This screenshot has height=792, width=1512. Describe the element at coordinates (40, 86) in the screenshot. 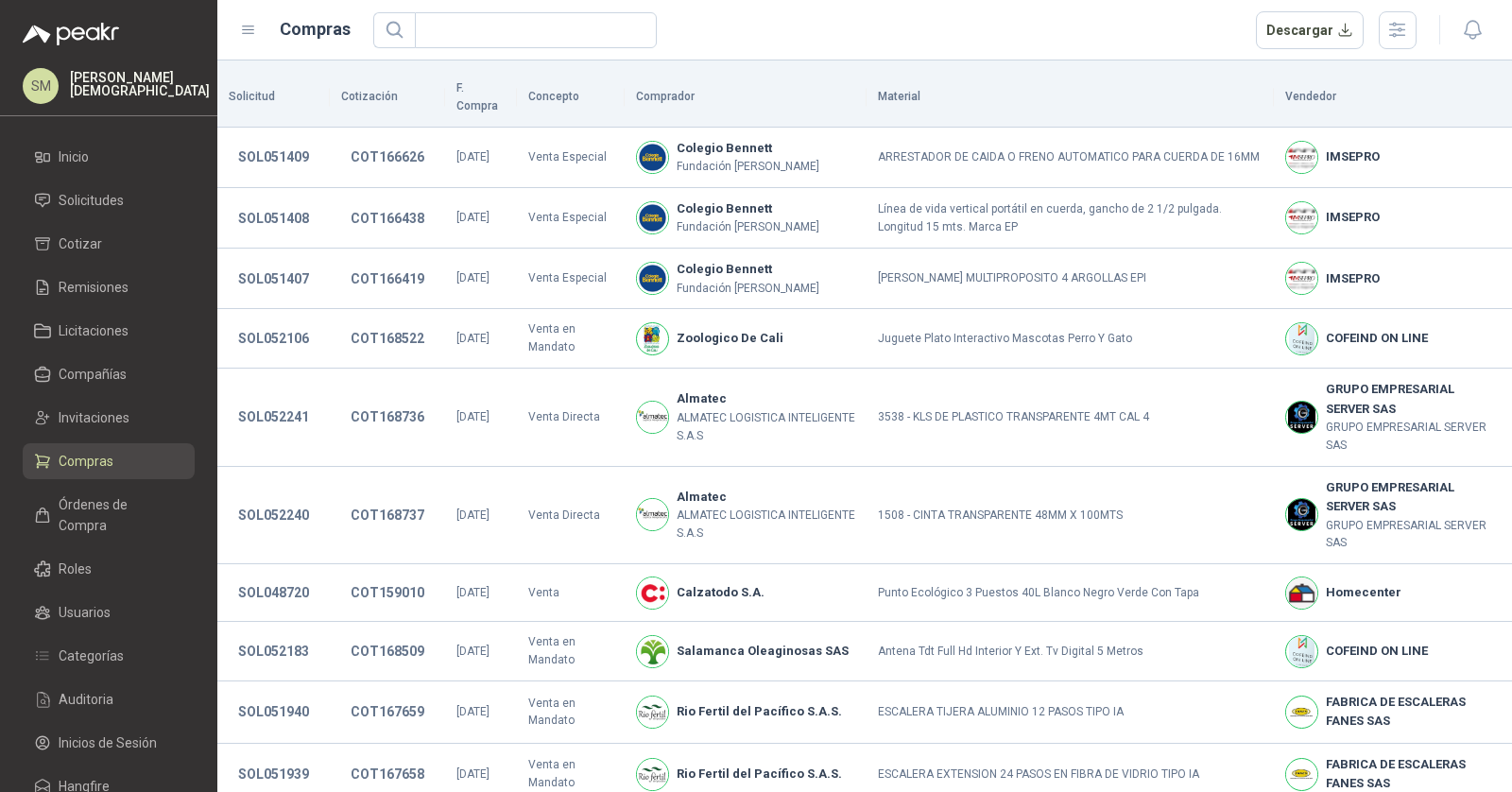

I see `div: SM` at that location.